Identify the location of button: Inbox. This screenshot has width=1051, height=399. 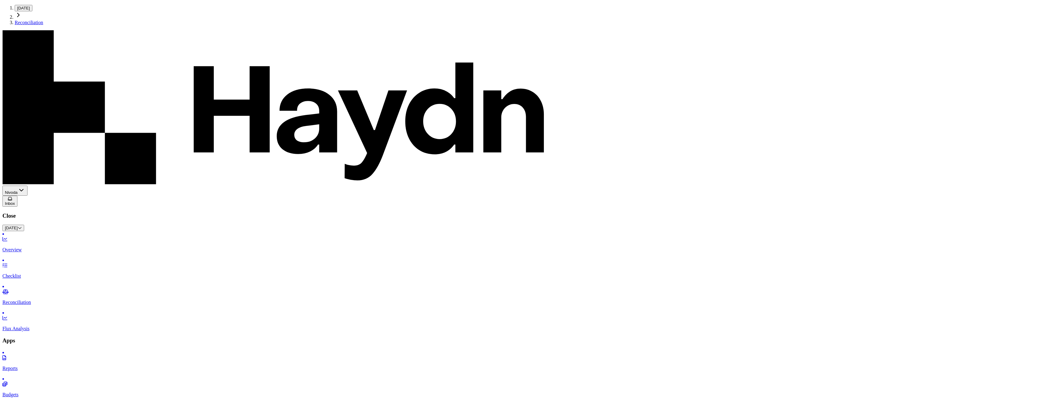
(10, 201).